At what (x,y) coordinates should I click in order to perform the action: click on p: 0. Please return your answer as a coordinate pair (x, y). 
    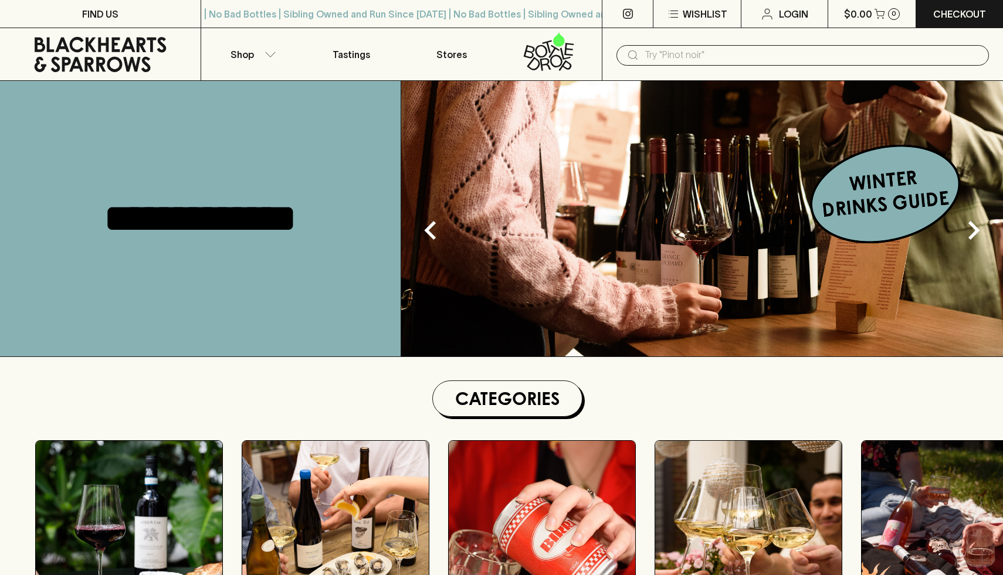
    Looking at the image, I should click on (894, 13).